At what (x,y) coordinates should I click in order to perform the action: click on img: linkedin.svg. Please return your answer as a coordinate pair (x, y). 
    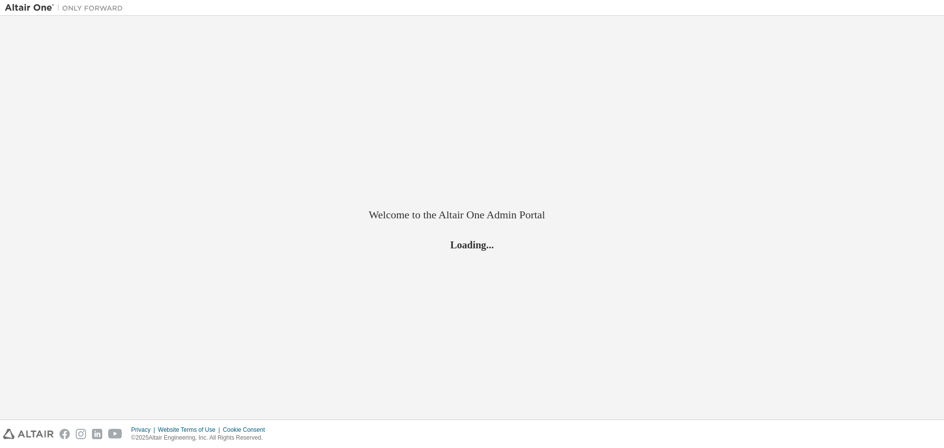
    Looking at the image, I should click on (97, 434).